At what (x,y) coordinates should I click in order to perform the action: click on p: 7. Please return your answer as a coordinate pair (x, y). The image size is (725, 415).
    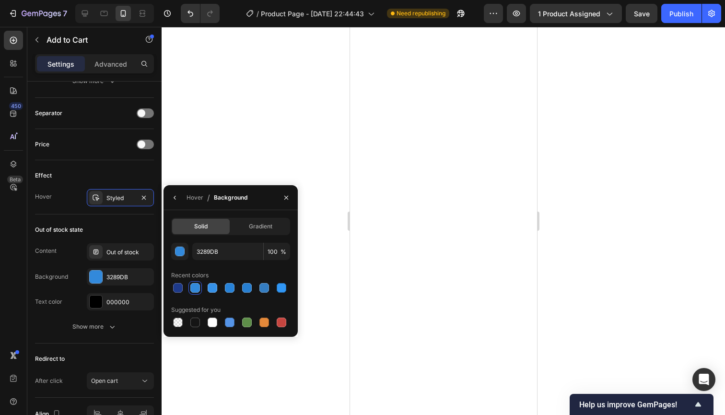
    Looking at the image, I should click on (65, 13).